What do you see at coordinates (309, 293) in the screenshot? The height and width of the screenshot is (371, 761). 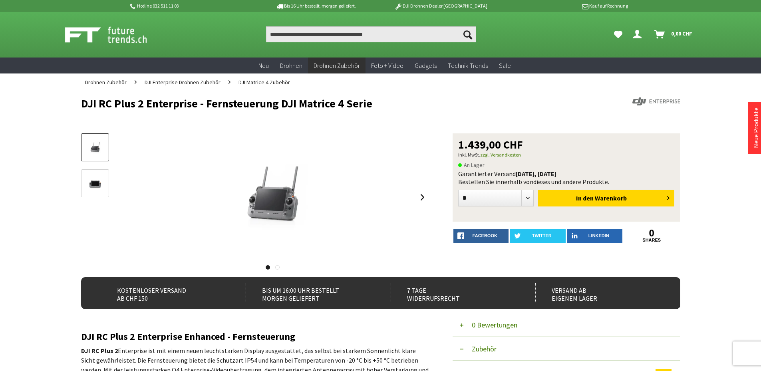 I see `div: Bis um 16:00 Uhr bestellt Morgen geliefert` at bounding box center [309, 293].